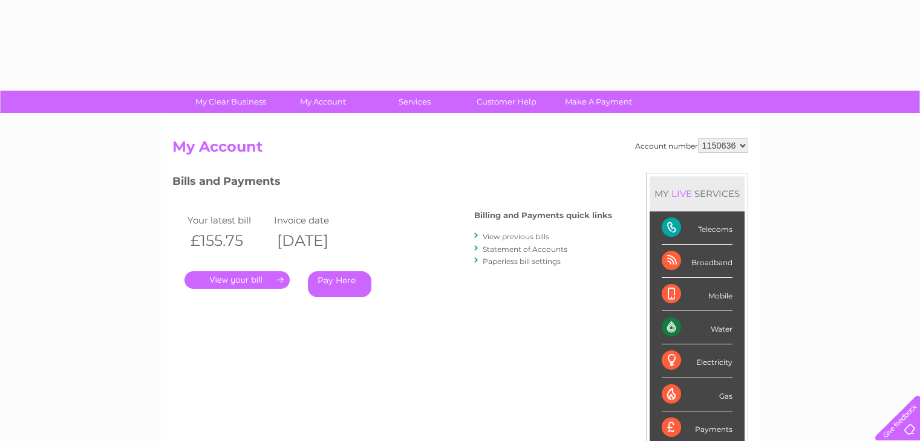  What do you see at coordinates (314, 220) in the screenshot?
I see `td: Invoice date` at bounding box center [314, 220].